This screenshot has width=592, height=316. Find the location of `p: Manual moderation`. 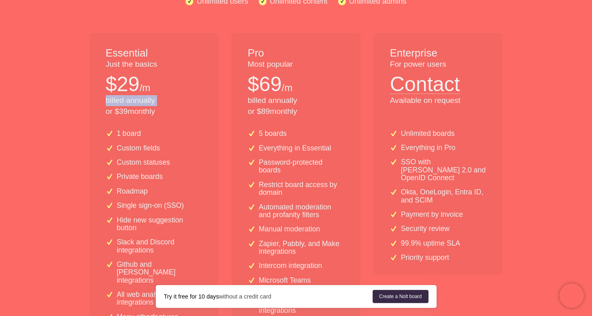

p: Manual moderation is located at coordinates (289, 229).